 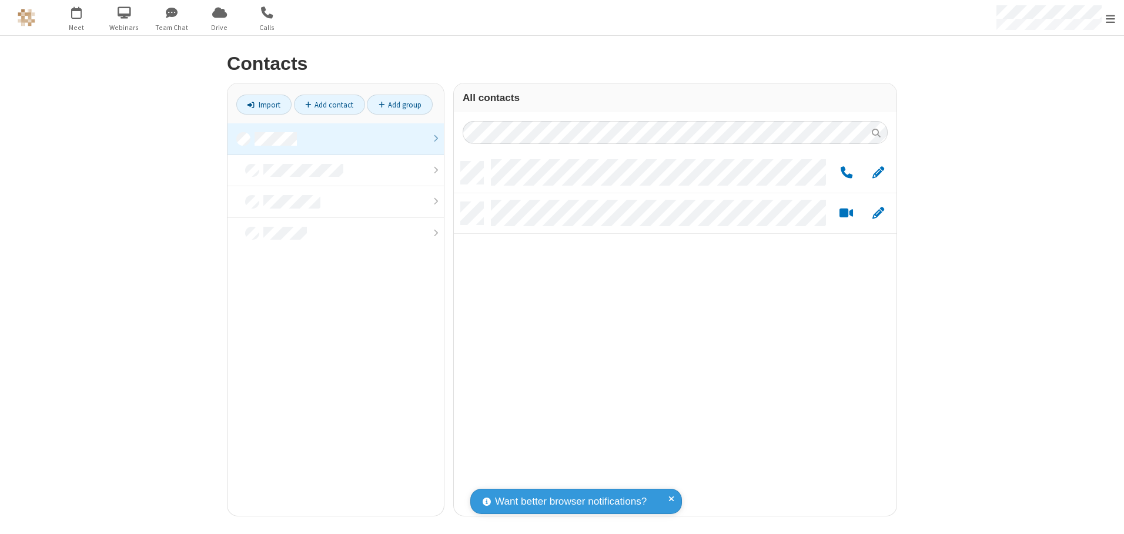 What do you see at coordinates (219, 28) in the screenshot?
I see `span: Drive` at bounding box center [219, 28].